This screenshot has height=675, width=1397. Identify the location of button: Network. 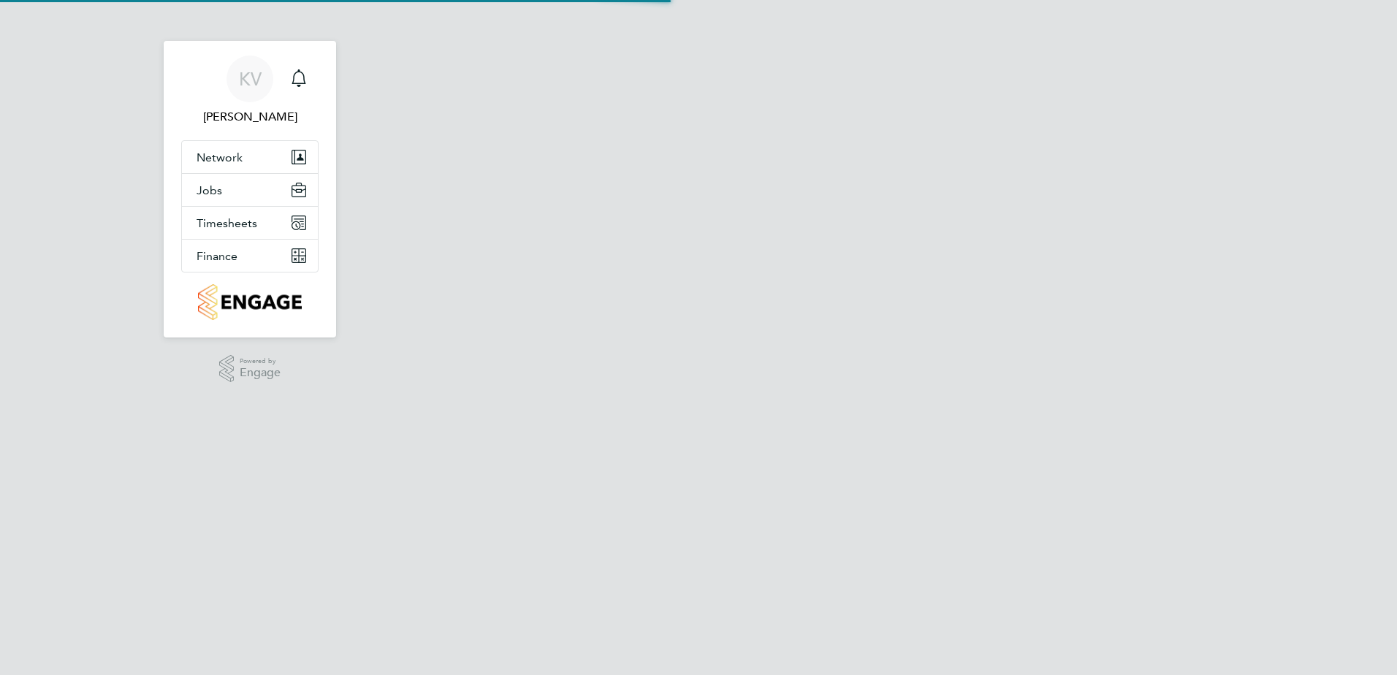
(250, 157).